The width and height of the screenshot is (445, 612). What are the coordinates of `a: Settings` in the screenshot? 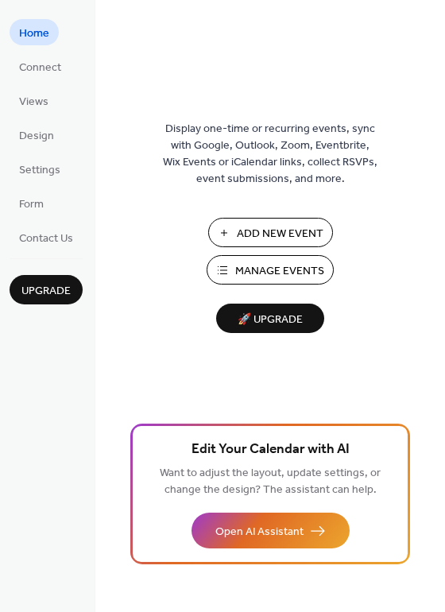 It's located at (40, 169).